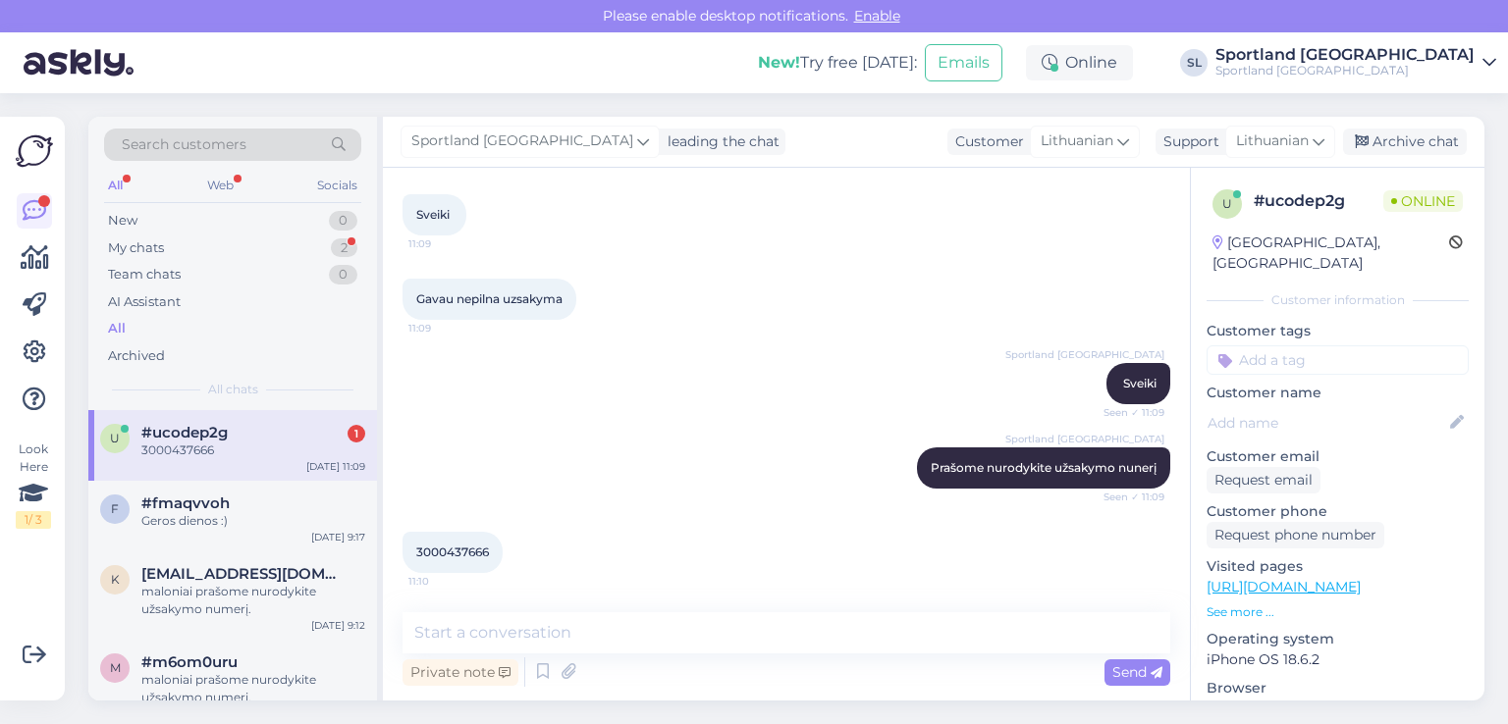 The height and width of the screenshot is (724, 1508). What do you see at coordinates (1337, 511) in the screenshot?
I see `p: Customer phone` at bounding box center [1337, 511].